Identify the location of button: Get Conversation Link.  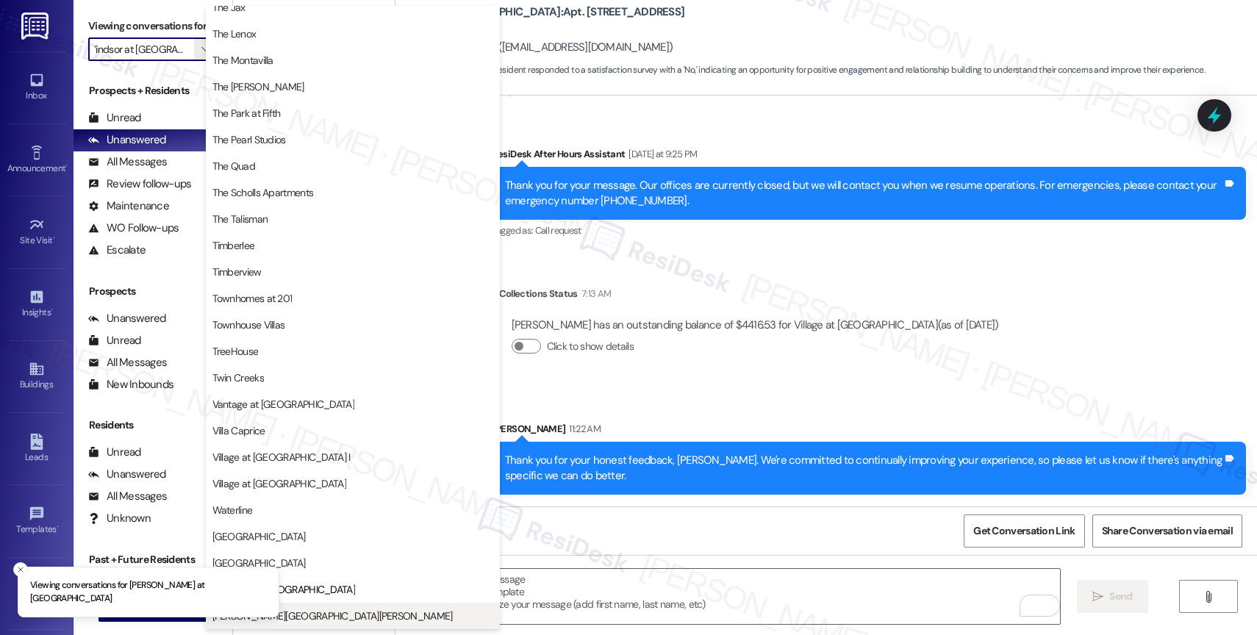
(1024, 531).